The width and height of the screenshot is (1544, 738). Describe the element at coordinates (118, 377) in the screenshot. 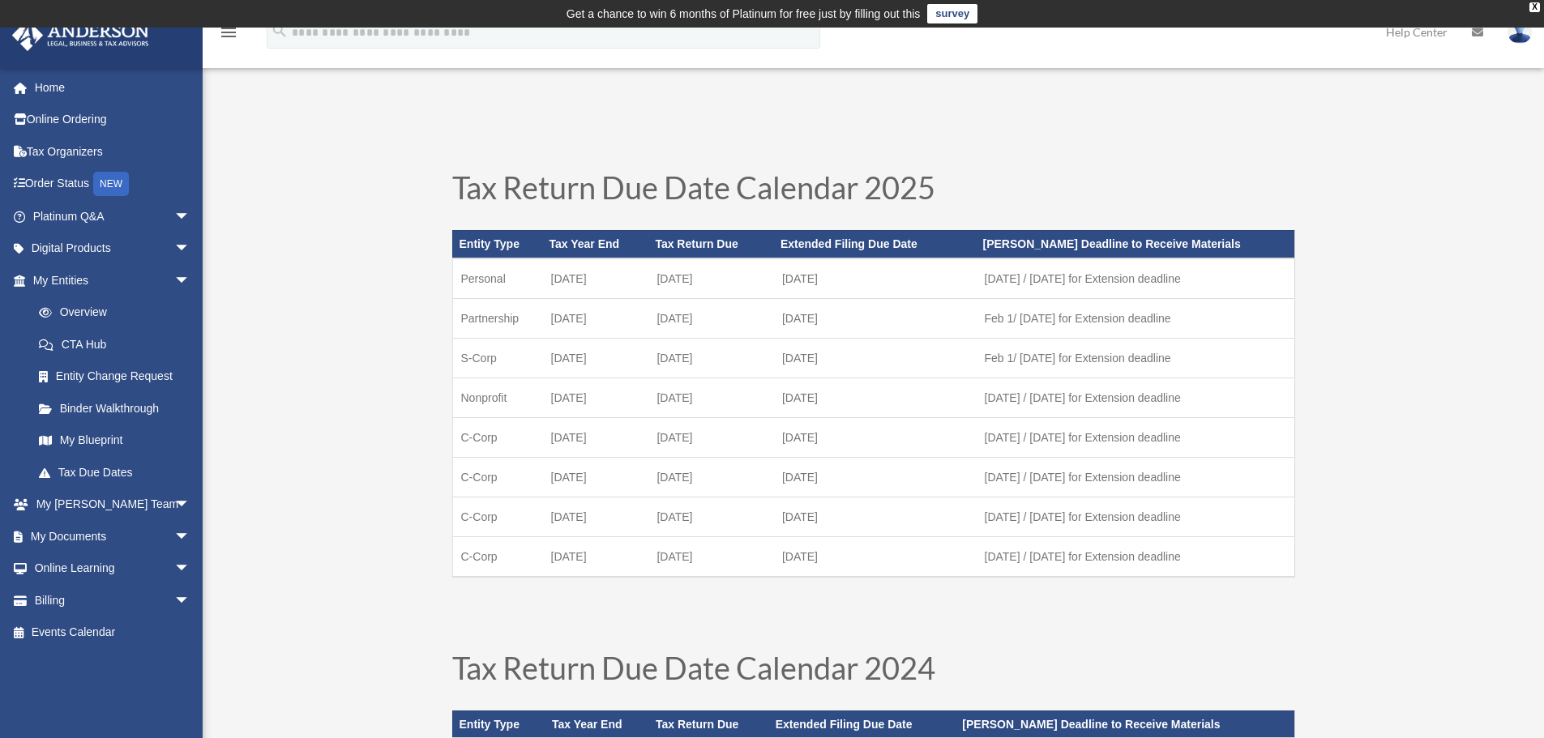

I see `a: Entity Change Request` at that location.